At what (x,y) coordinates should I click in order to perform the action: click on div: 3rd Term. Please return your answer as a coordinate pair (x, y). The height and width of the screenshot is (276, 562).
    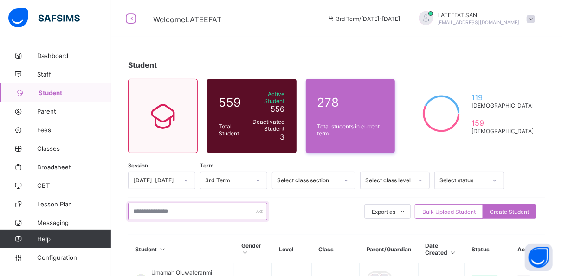
    Looking at the image, I should click on (228, 181).